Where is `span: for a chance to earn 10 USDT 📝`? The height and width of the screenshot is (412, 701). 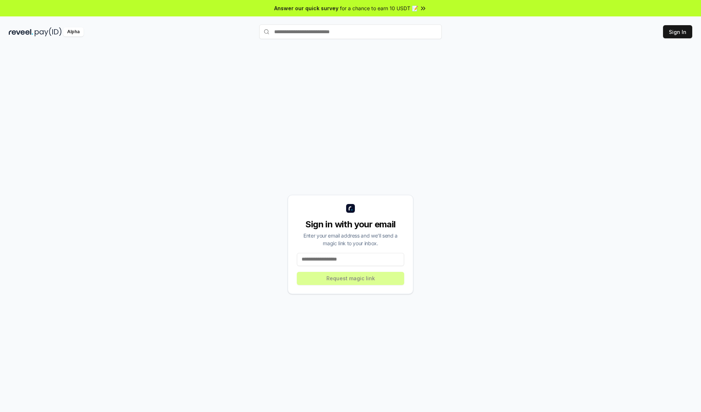
span: for a chance to earn 10 USDT 📝 is located at coordinates (379, 8).